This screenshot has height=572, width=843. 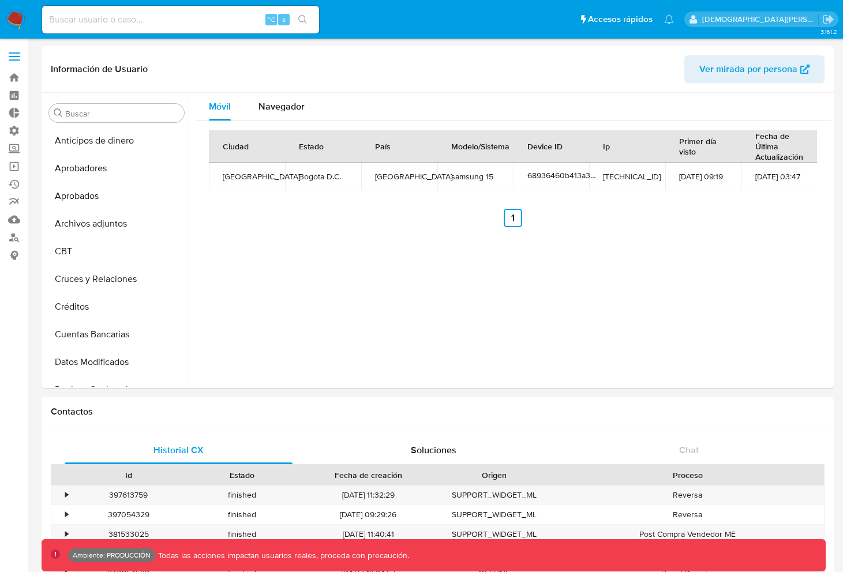 What do you see at coordinates (669, 19) in the screenshot?
I see `a: Notificaciones` at bounding box center [669, 19].